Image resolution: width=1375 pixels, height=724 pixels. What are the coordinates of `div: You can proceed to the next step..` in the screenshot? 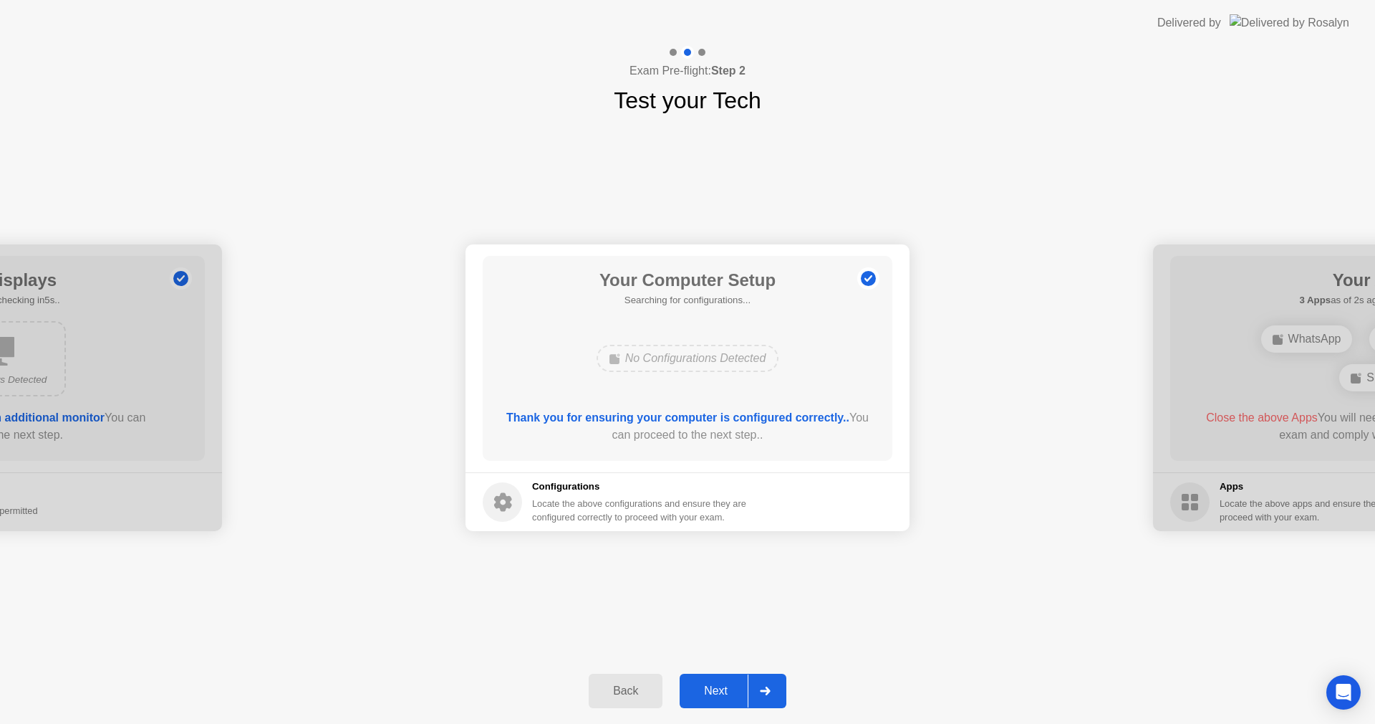 It's located at (688, 426).